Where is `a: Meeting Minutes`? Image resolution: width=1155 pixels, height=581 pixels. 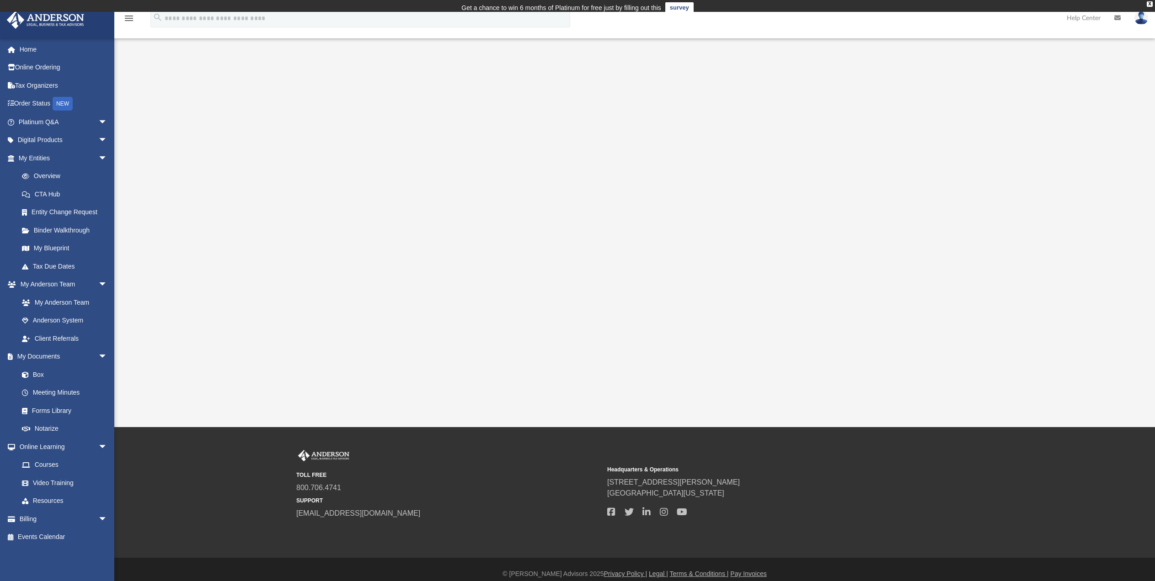
a: Meeting Minutes is located at coordinates (64, 393).